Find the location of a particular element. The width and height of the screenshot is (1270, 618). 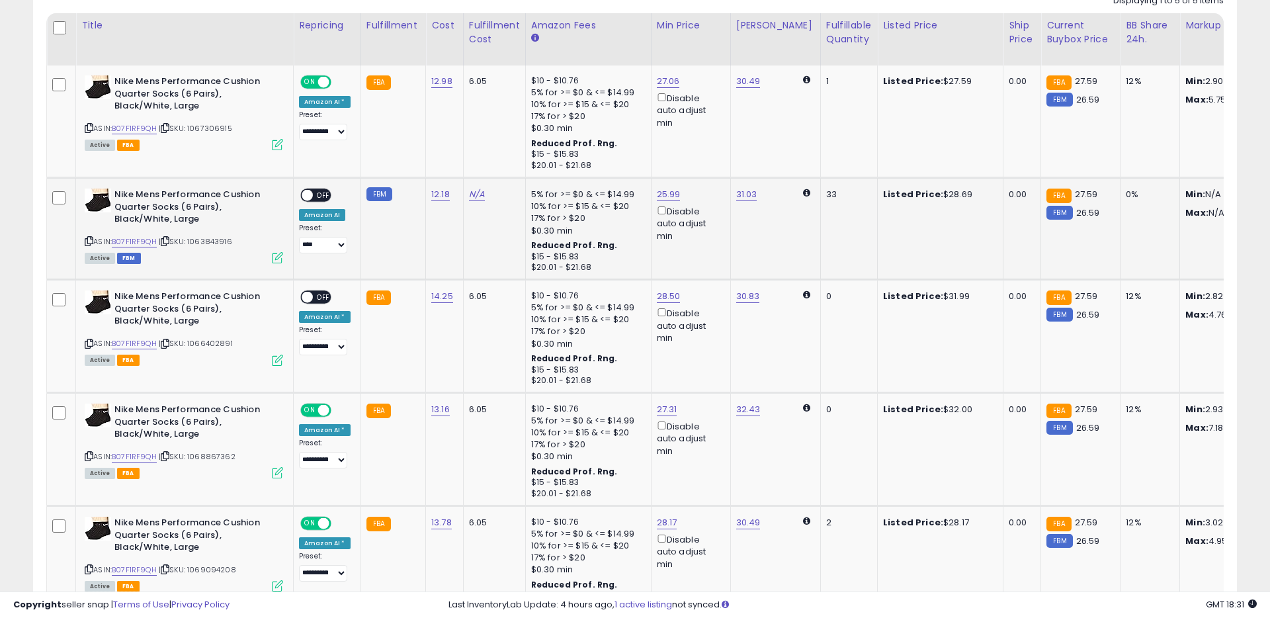

span: | SKU: 1063843916 is located at coordinates (195, 241).